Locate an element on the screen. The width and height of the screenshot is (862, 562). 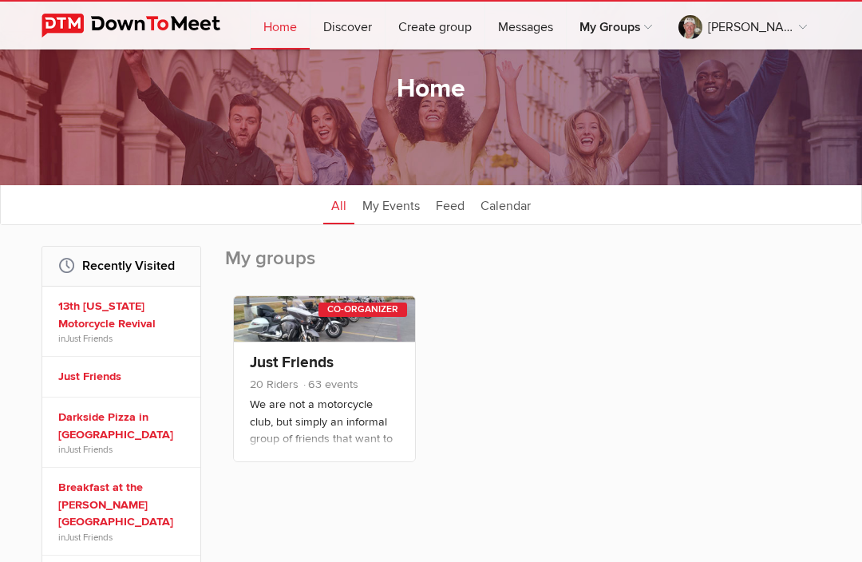
a: Calendar is located at coordinates (505, 204).